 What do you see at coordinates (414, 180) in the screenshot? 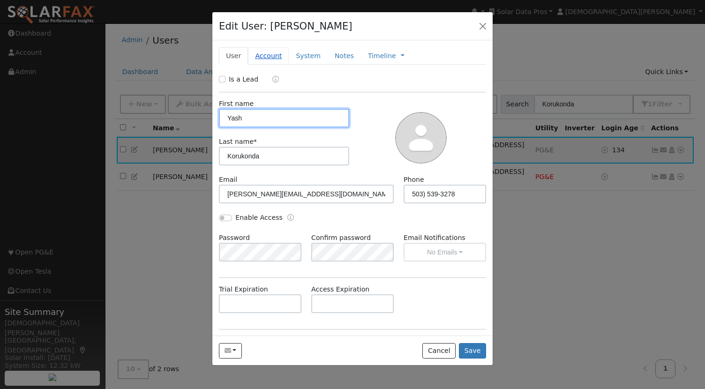
I see `label: Phone` at bounding box center [414, 180].